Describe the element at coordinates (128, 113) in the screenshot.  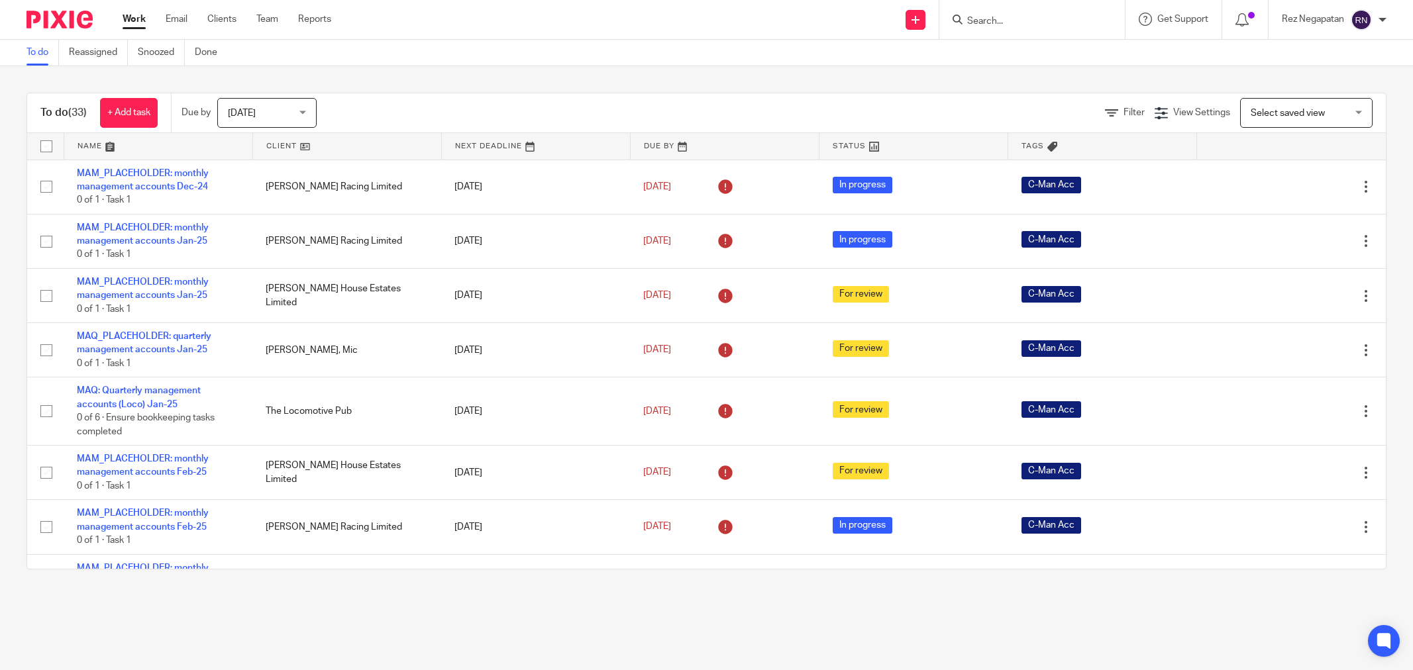
I see `a: + Add task` at that location.